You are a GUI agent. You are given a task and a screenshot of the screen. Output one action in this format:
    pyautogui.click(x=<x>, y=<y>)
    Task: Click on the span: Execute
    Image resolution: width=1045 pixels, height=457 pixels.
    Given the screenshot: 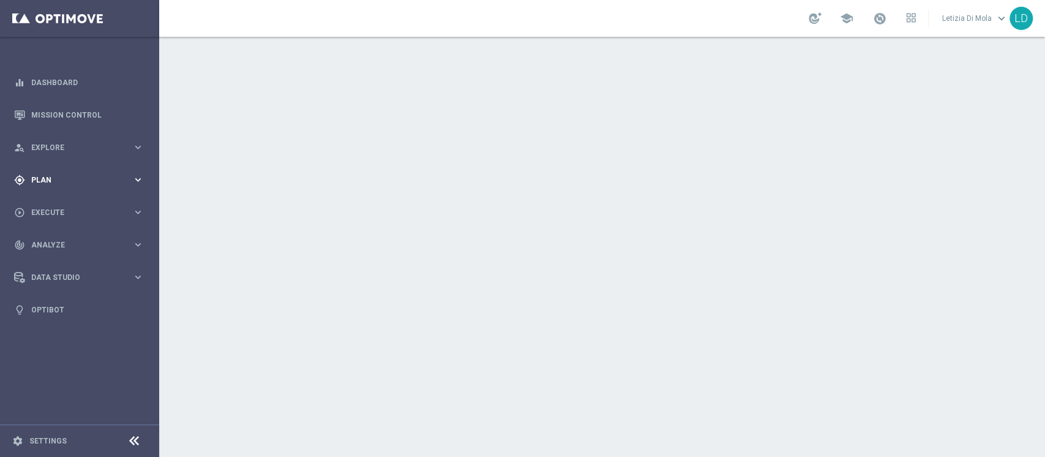 What is the action you would take?
    pyautogui.click(x=81, y=212)
    